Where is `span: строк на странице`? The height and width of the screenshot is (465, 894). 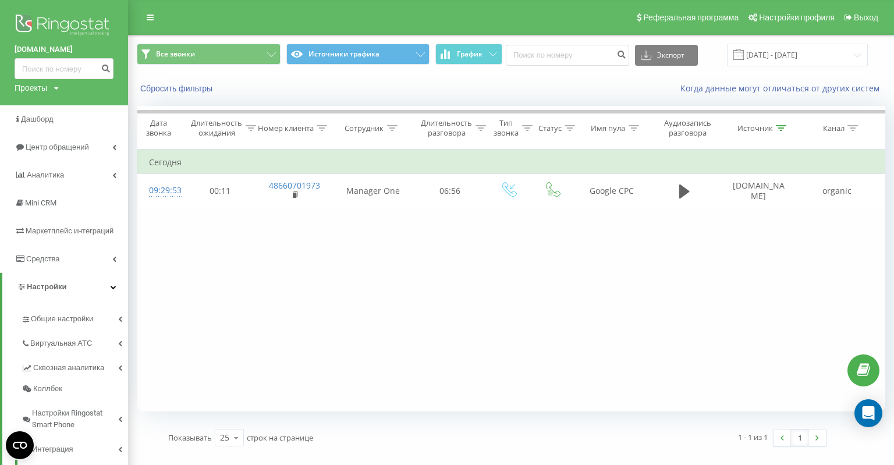
span: строк на странице is located at coordinates (280, 438).